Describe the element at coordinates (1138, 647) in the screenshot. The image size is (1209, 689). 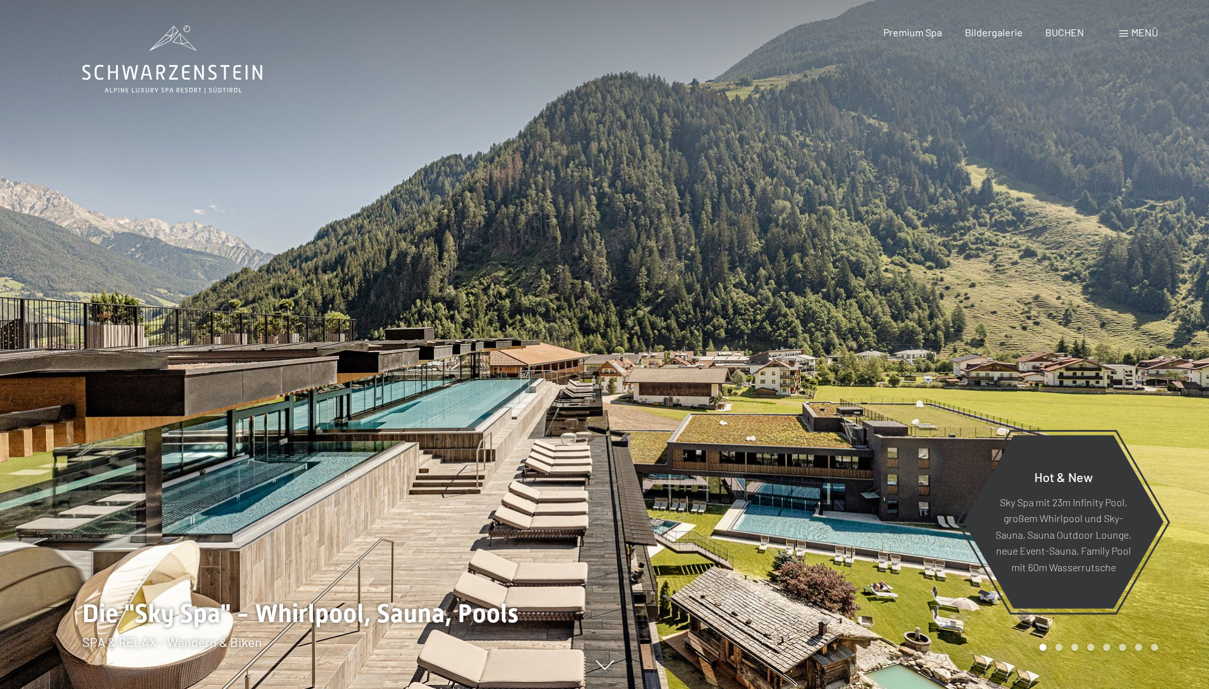
I see `div: Carousel Page 7` at that location.